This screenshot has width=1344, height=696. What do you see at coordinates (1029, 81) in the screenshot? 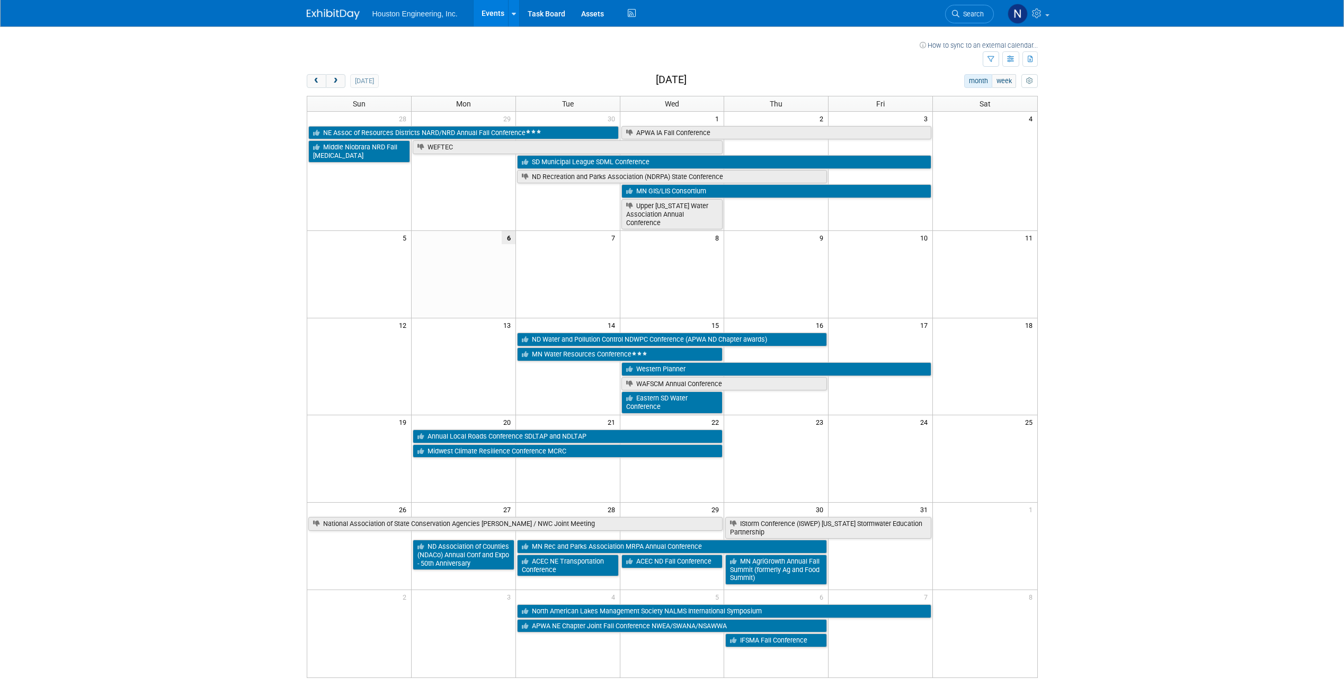
I see `button: myCustomButton` at bounding box center [1029, 81].